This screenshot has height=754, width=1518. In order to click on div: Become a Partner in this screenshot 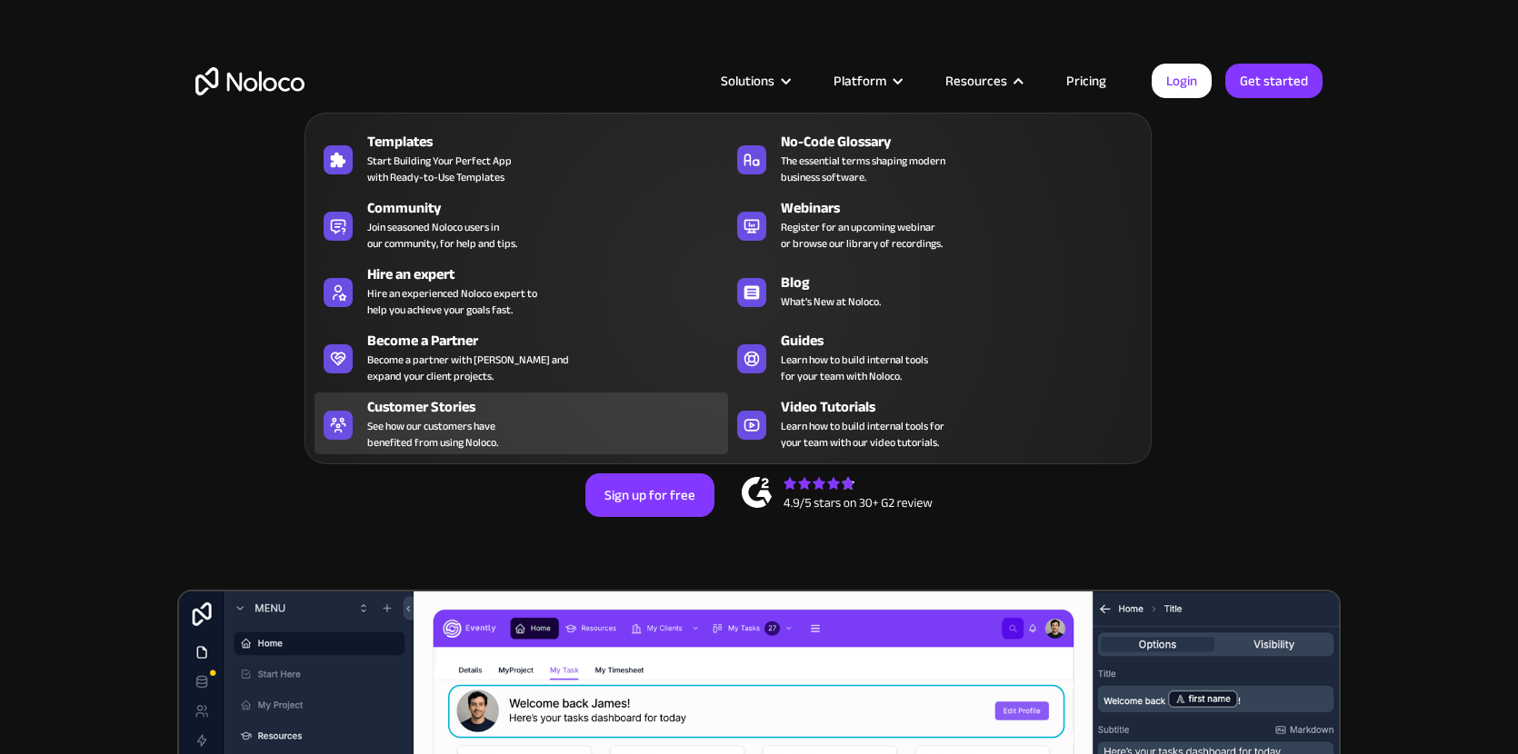, I will do `click(552, 341)`.